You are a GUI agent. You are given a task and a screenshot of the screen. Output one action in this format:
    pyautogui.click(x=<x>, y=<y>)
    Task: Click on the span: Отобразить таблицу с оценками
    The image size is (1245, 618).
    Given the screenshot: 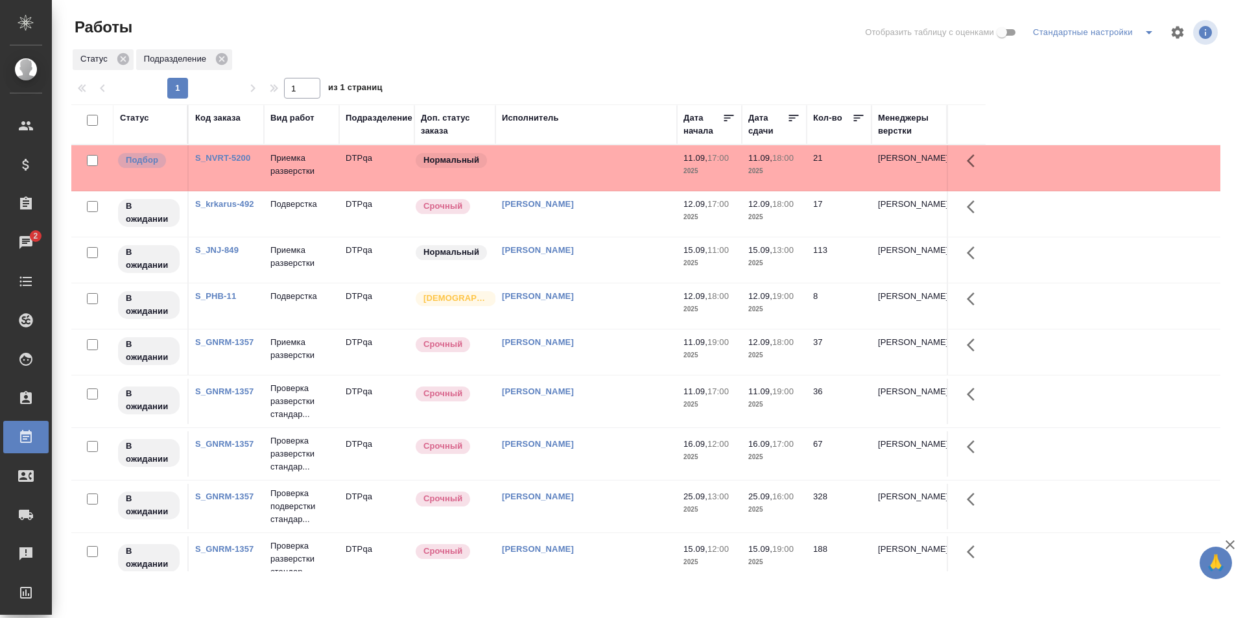 What is the action you would take?
    pyautogui.click(x=930, y=32)
    